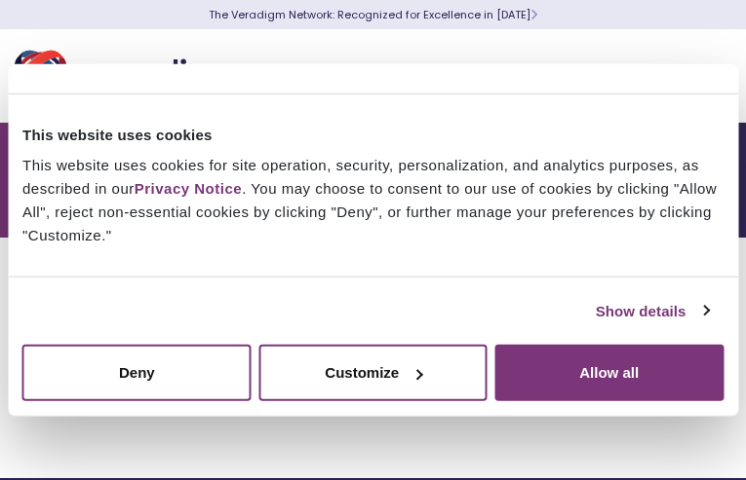 This screenshot has width=746, height=480. Describe the element at coordinates (702, 76) in the screenshot. I see `button: Toggle Navigation Menu` at that location.